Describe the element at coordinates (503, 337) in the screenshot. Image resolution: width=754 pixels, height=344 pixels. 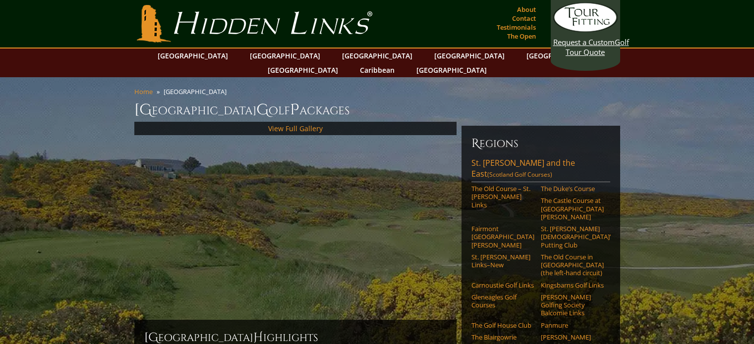
I see `a: The Blairgowrie` at that location.